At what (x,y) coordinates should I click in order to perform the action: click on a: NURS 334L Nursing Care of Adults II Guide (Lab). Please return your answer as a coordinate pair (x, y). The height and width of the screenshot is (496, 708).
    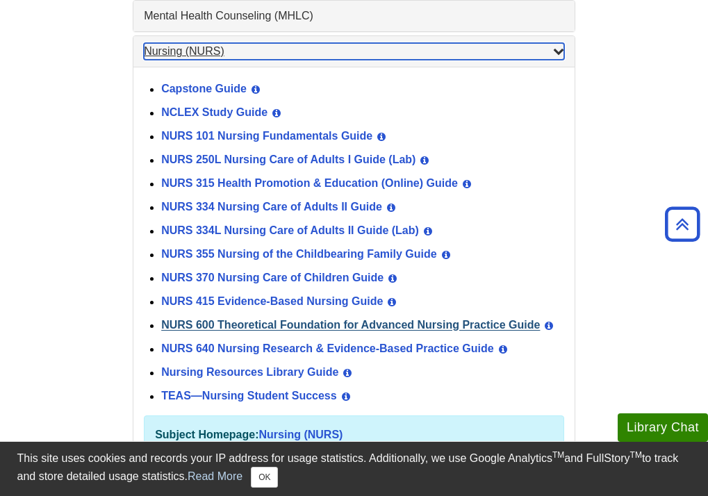
    Looking at the image, I should click on (290, 231).